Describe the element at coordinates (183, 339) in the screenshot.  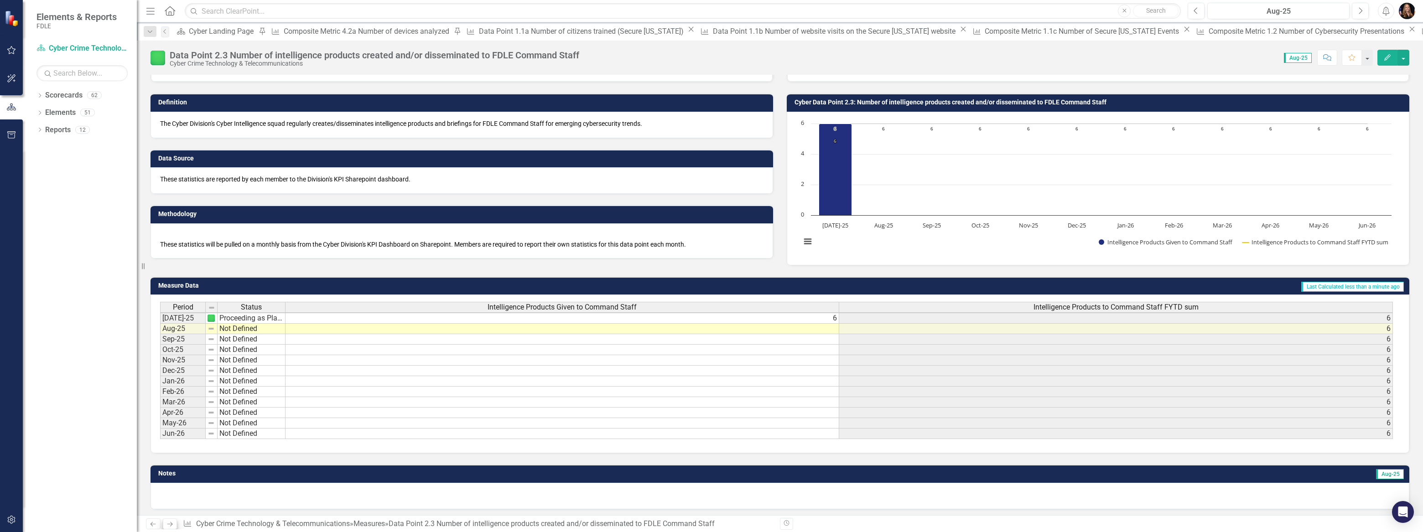
I see `td: Sep-25` at that location.